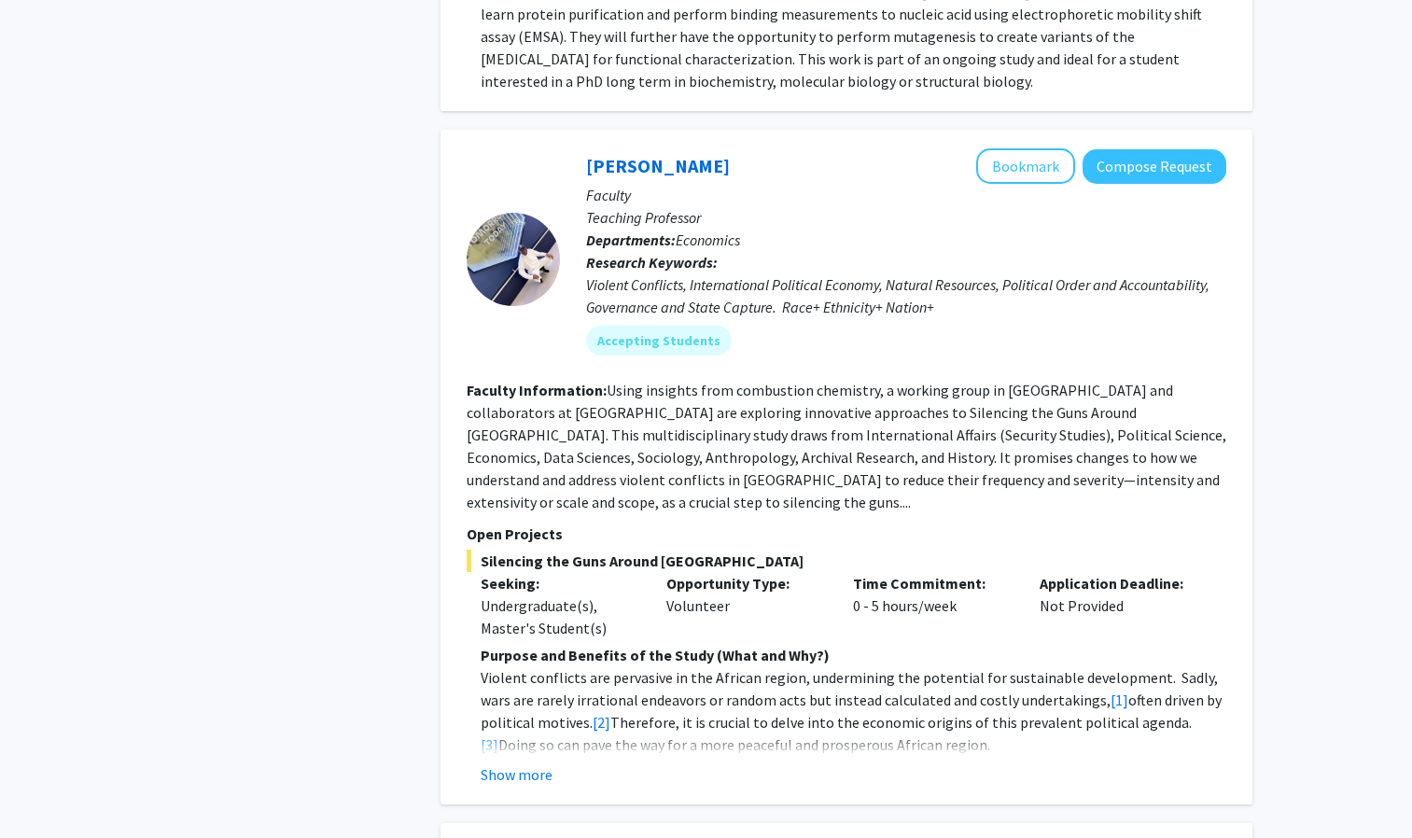 The image size is (1412, 838). I want to click on strong: Purpose and Benefits of the Study (What and Why?), so click(655, 655).